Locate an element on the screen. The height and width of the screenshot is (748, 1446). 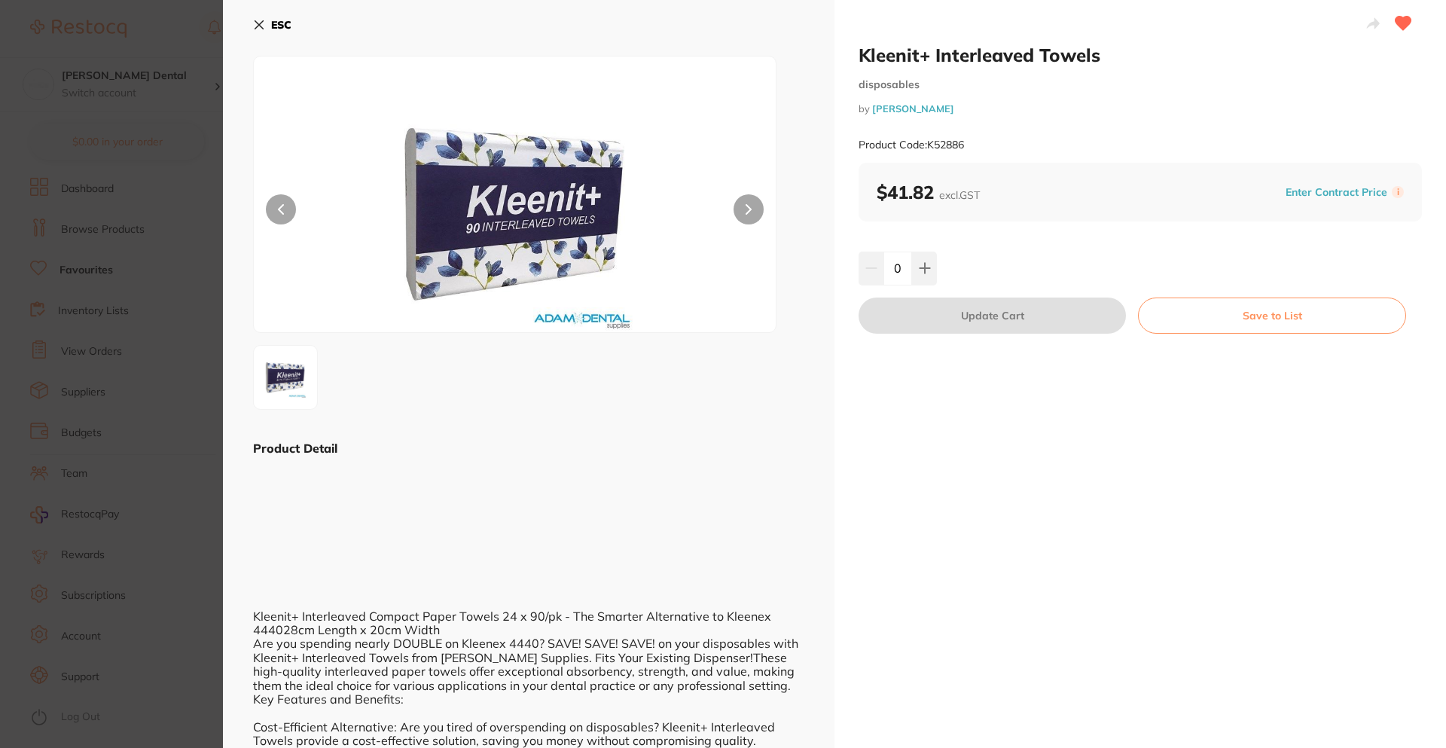
small: by is located at coordinates (1141, 108).